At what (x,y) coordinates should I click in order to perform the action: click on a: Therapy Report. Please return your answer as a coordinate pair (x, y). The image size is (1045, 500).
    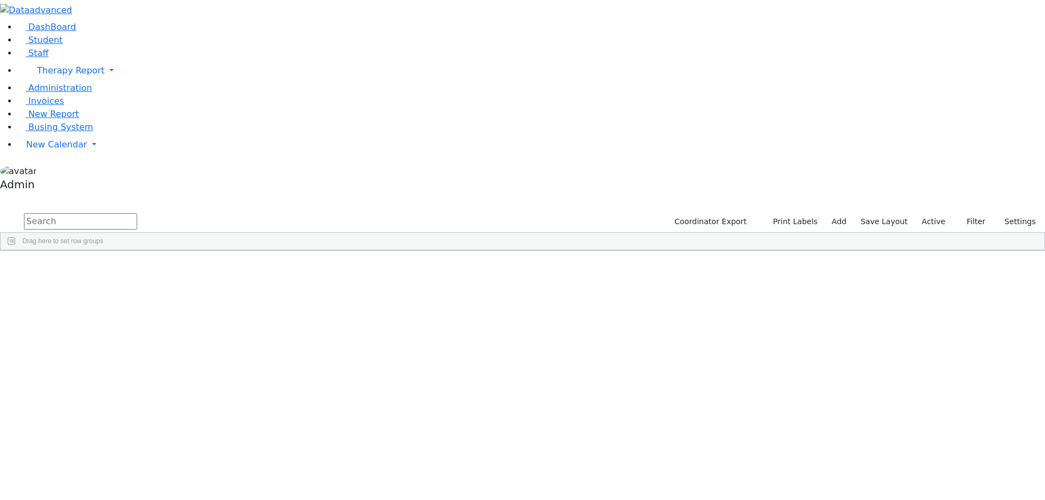
    Looking at the image, I should click on (531, 71).